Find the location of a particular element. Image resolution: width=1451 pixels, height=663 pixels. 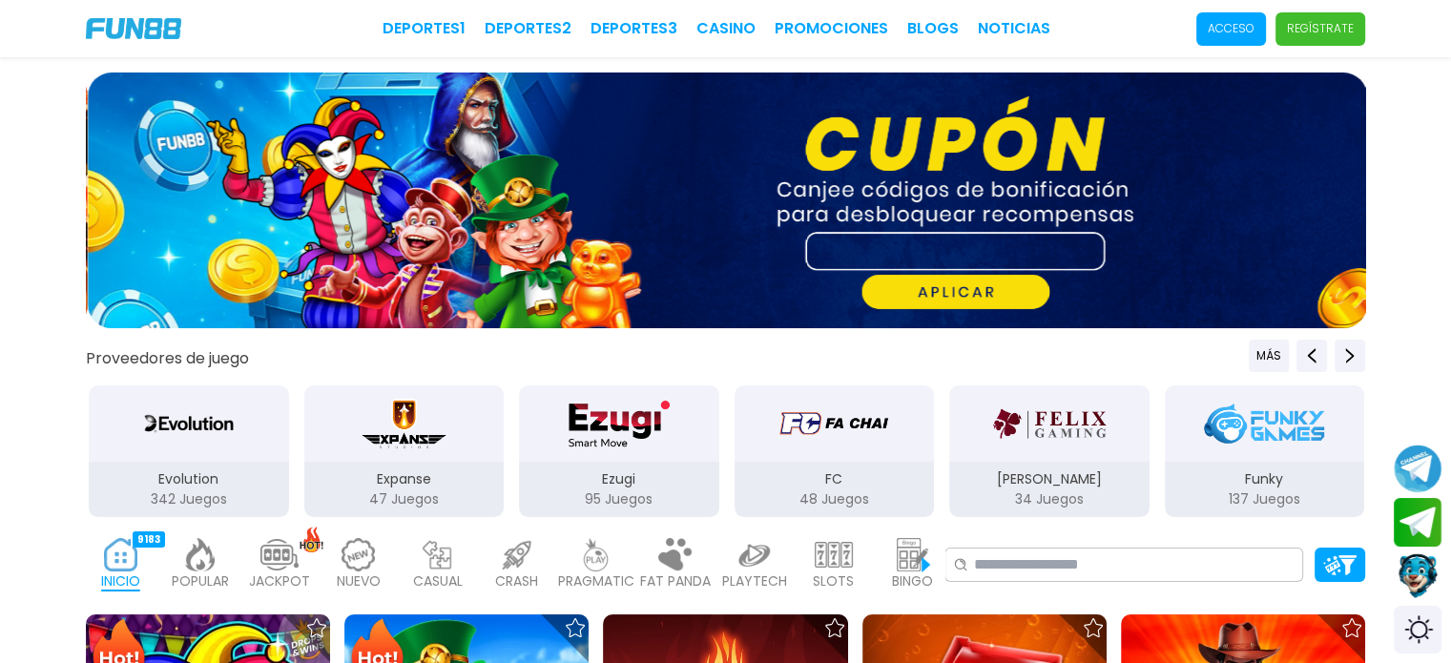

p: Regístrate is located at coordinates (1320, 29).